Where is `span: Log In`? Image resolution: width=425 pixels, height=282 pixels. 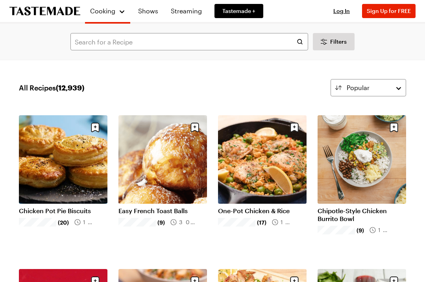 span: Log In is located at coordinates (341, 11).